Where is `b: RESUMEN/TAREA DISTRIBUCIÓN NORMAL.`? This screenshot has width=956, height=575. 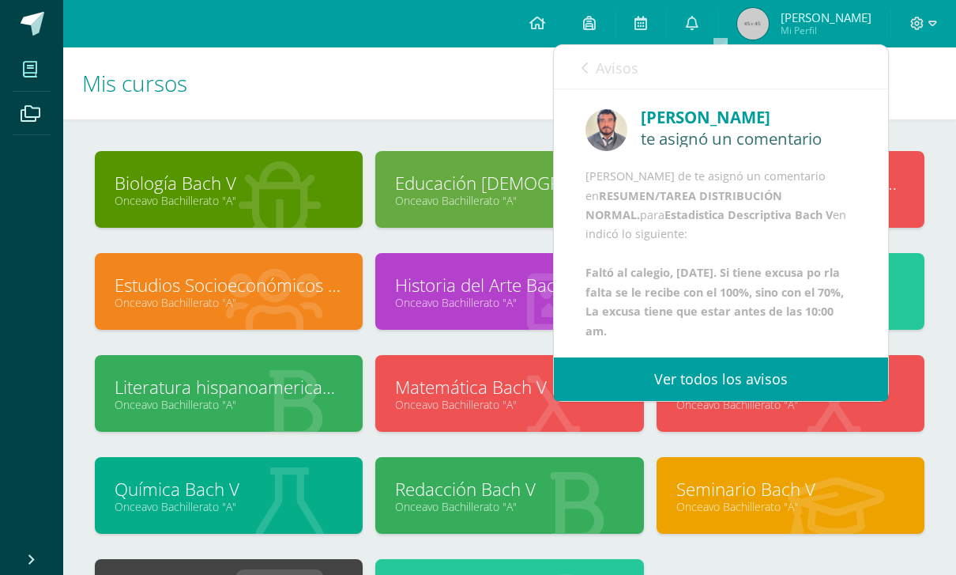 b: RESUMEN/TAREA DISTRIBUCIÓN NORMAL. is located at coordinates (684, 205).